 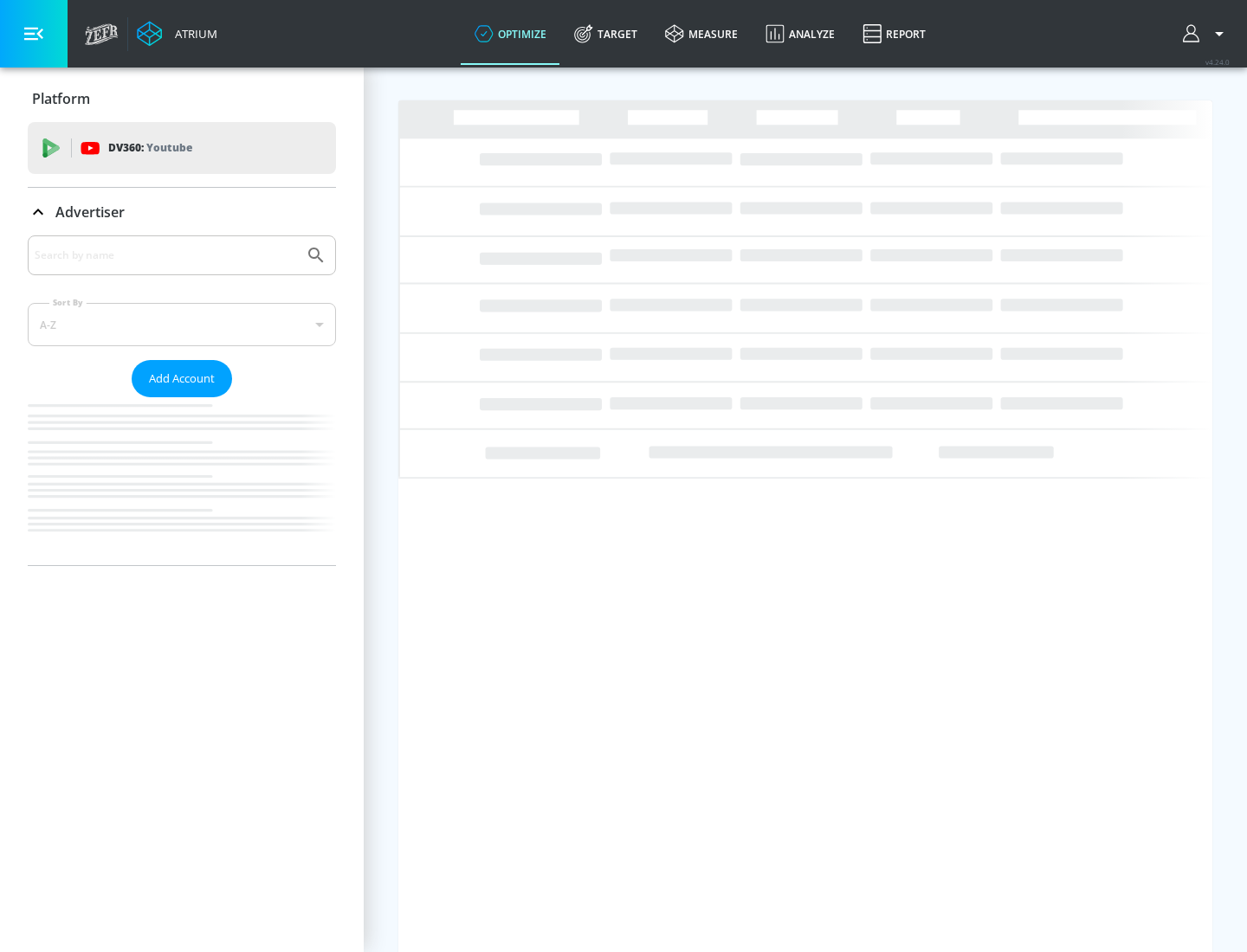 I want to click on input: Search by name, so click(x=166, y=255).